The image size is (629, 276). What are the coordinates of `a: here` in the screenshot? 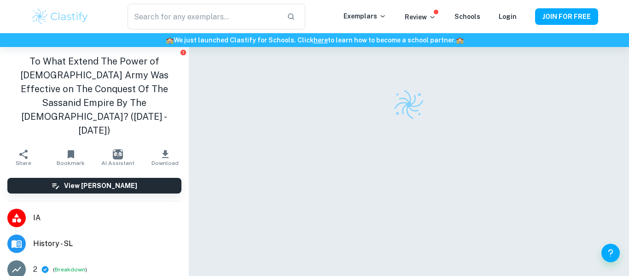 It's located at (321, 40).